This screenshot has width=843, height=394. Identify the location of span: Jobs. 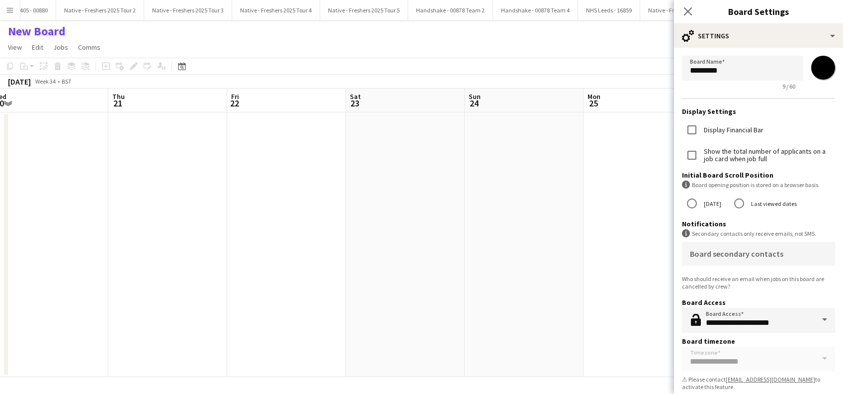
(61, 47).